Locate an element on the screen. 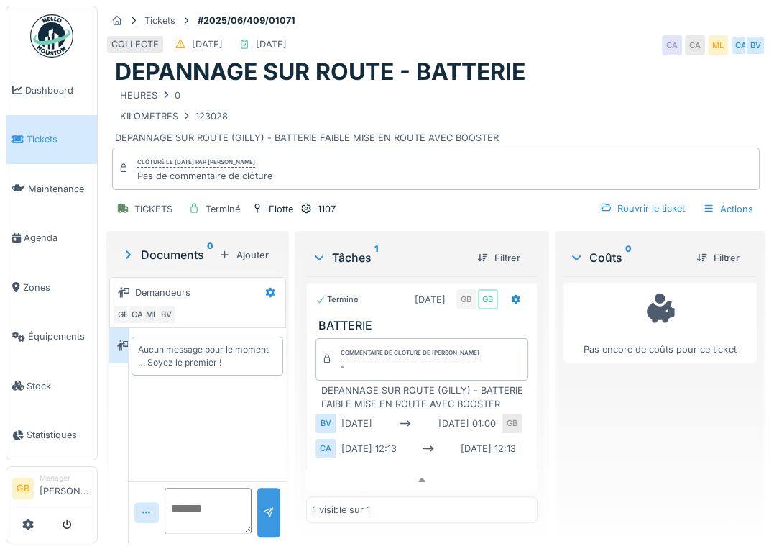 Image resolution: width=774 pixels, height=549 pixels. div: 1107 is located at coordinates (326, 209).